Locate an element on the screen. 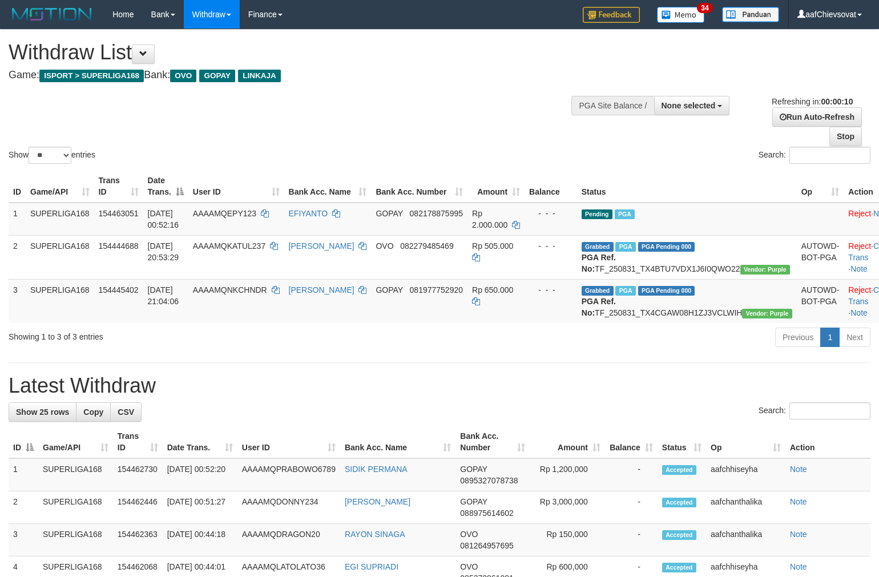  span: AAAAMQEPY123 is located at coordinates (224, 214).